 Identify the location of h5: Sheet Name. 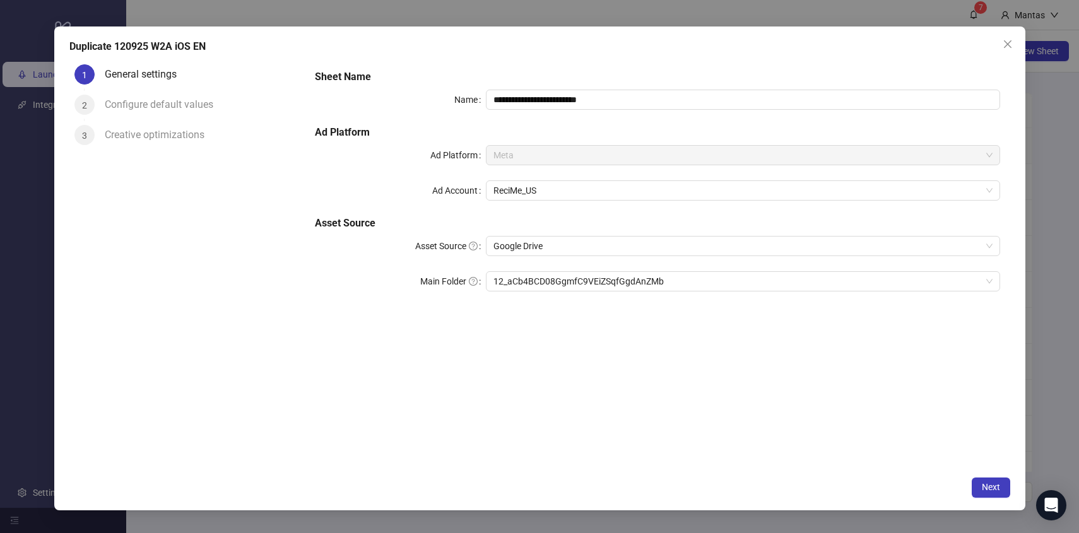
(657, 77).